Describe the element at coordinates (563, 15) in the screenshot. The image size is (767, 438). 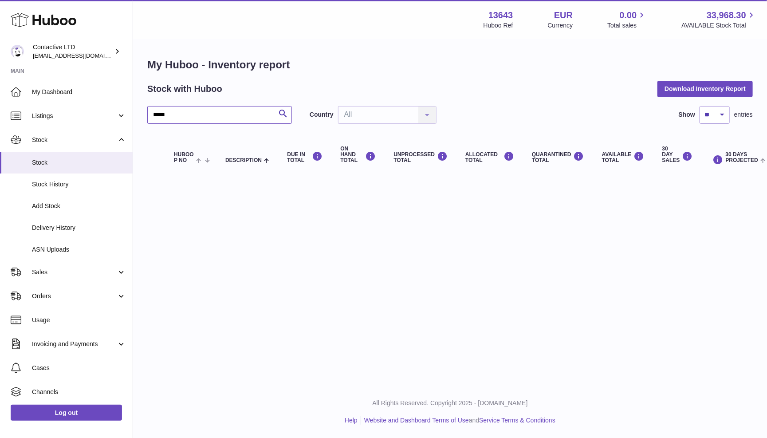
I see `strong: EUR` at that location.